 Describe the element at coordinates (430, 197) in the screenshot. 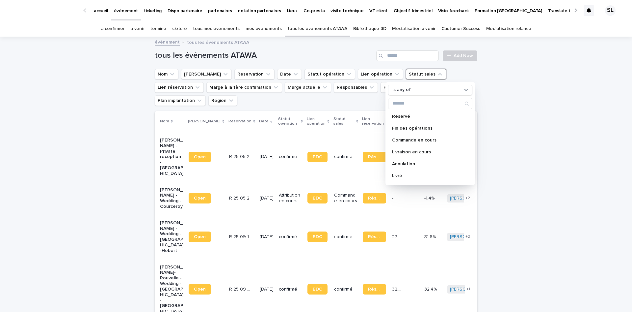

I see `p: -1.4%` at that location.